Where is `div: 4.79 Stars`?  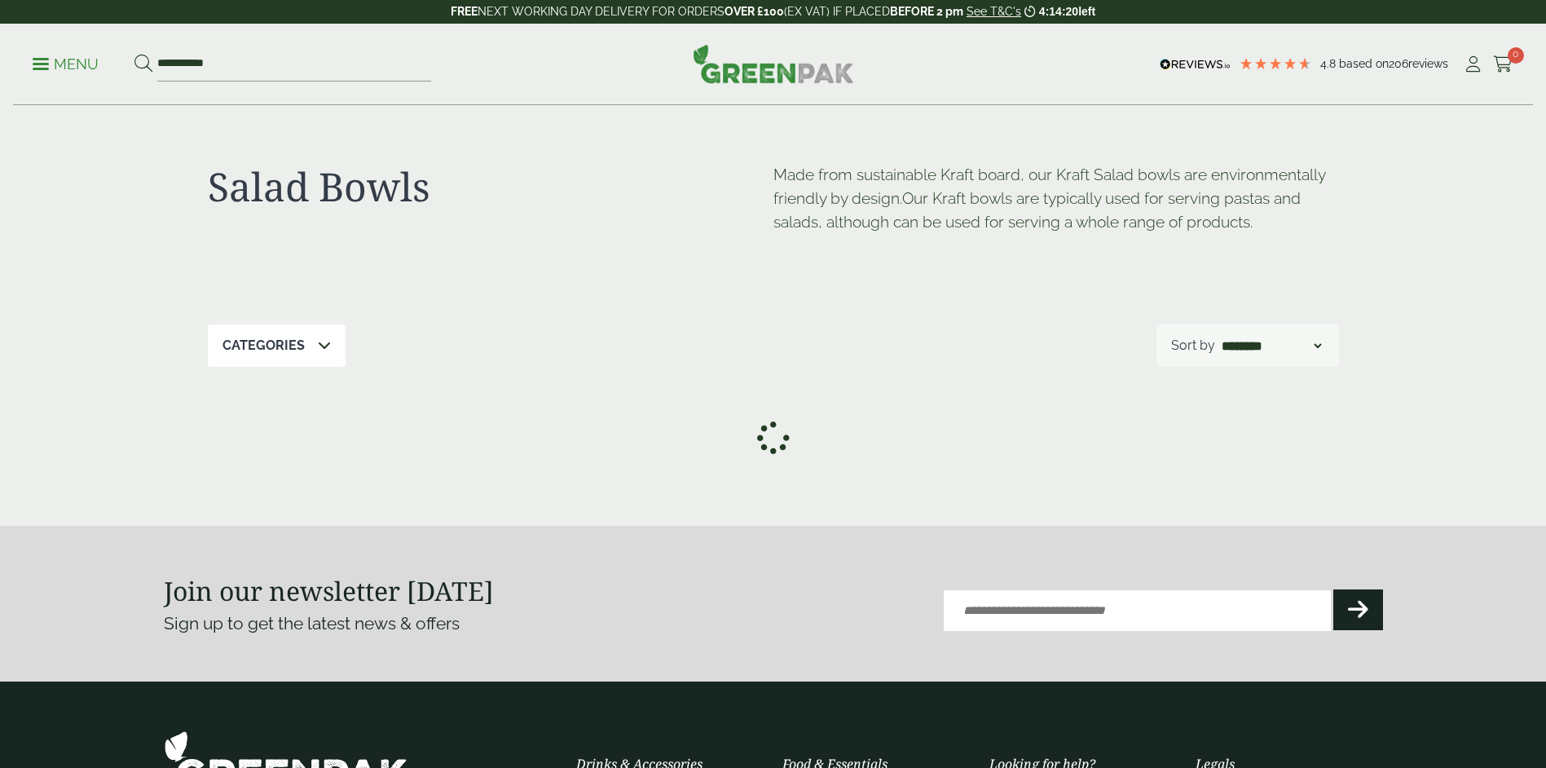 div: 4.79 Stars is located at coordinates (1276, 64).